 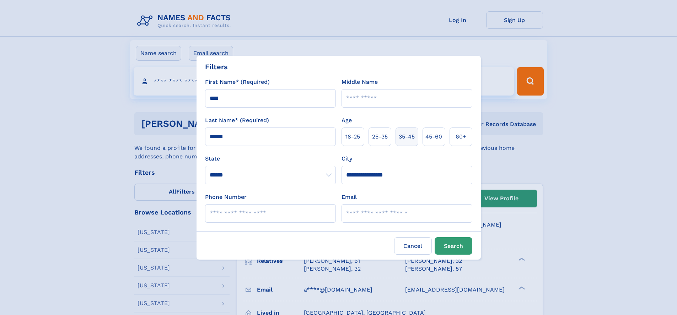 What do you see at coordinates (226, 197) in the screenshot?
I see `label: Phone Number` at bounding box center [226, 197].